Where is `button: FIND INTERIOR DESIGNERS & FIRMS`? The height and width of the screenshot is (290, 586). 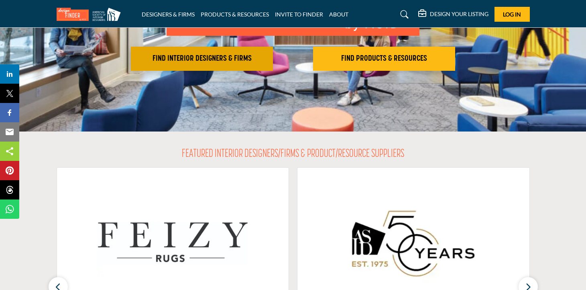
button: FIND INTERIOR DESIGNERS & FIRMS is located at coordinates (202, 59).